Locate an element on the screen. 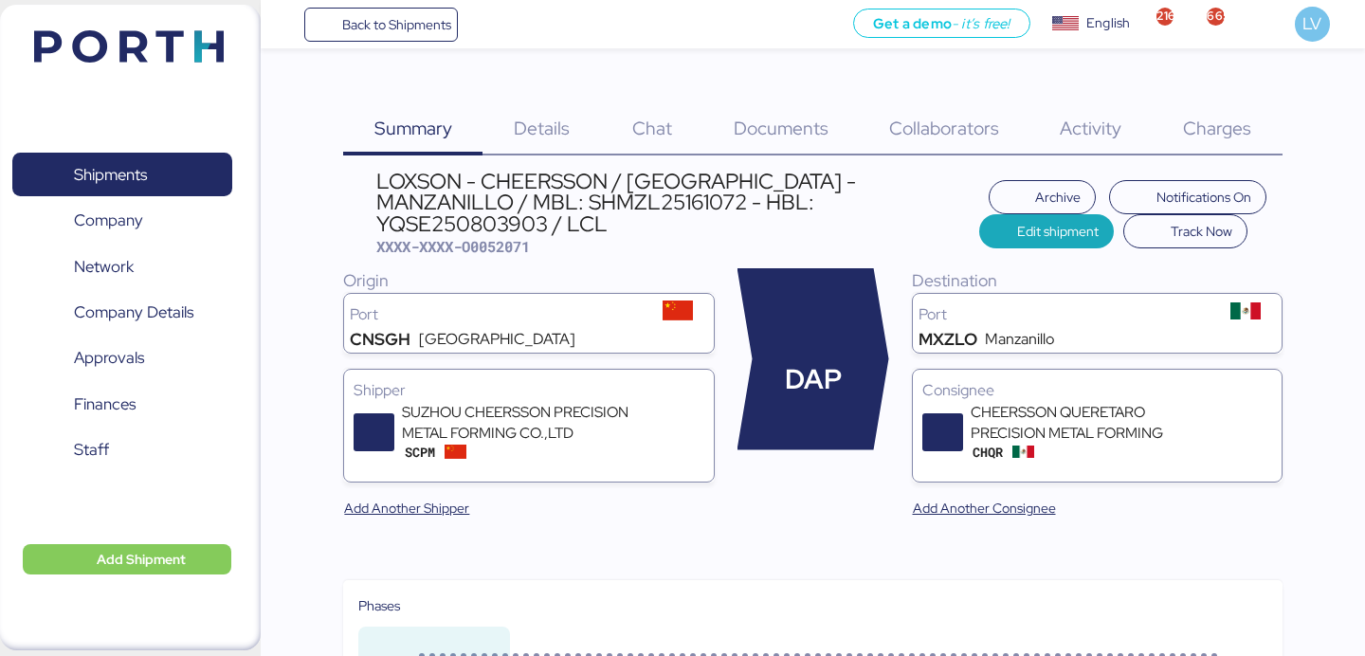 The width and height of the screenshot is (1365, 656). div: SUZHOU CHEERSSON PRECISION METAL FORMING CO.,LTD is located at coordinates (516, 423).